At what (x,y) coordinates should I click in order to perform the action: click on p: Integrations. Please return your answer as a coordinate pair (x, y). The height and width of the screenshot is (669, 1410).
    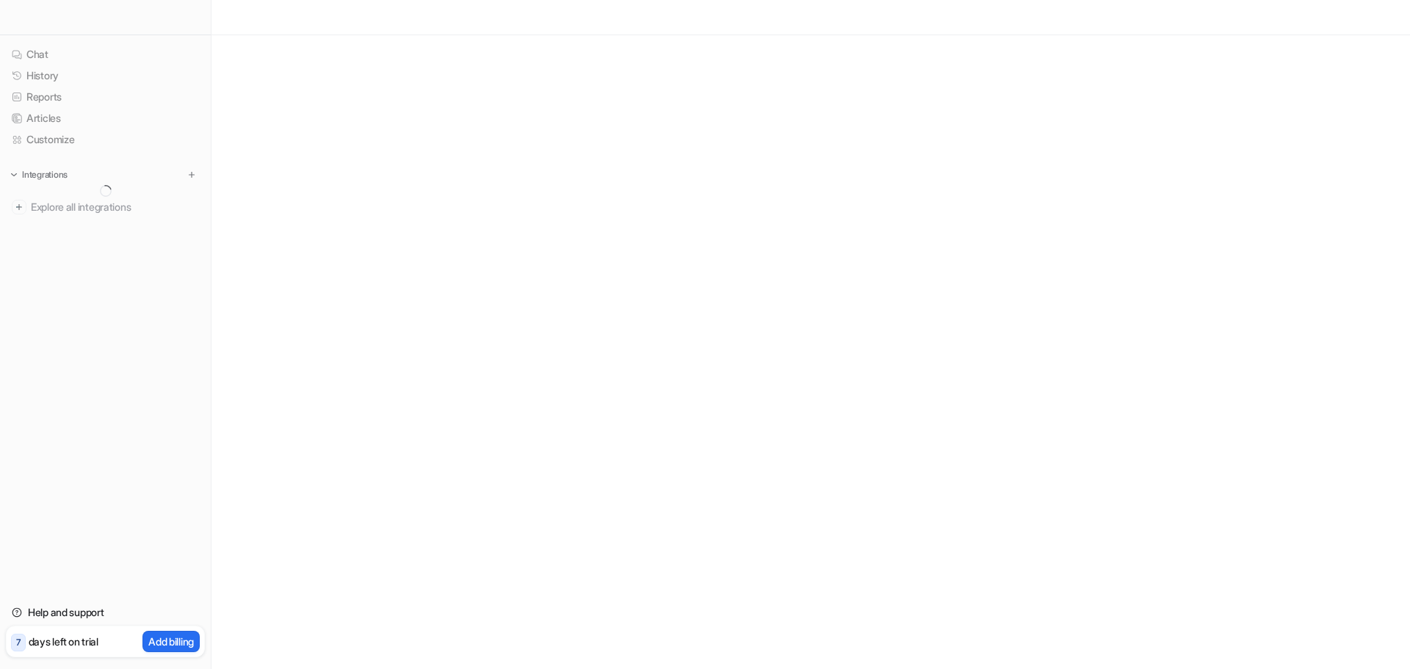
    Looking at the image, I should click on (45, 175).